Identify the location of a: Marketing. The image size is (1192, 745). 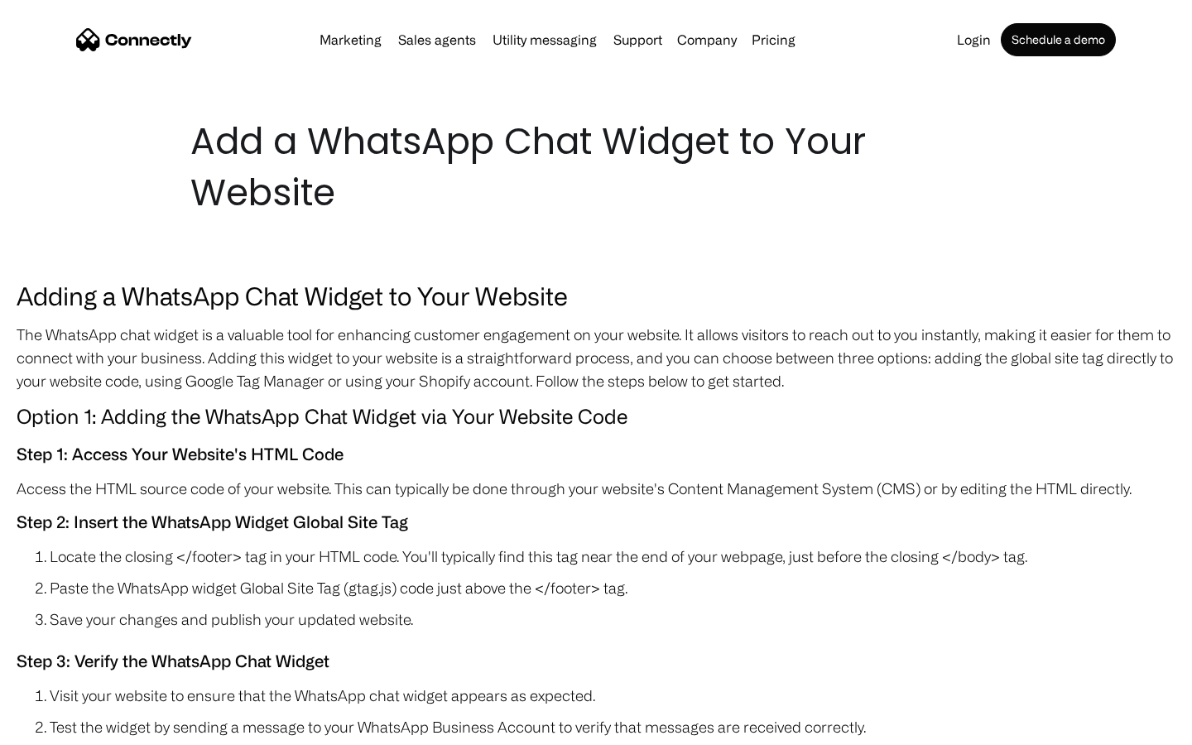
(350, 40).